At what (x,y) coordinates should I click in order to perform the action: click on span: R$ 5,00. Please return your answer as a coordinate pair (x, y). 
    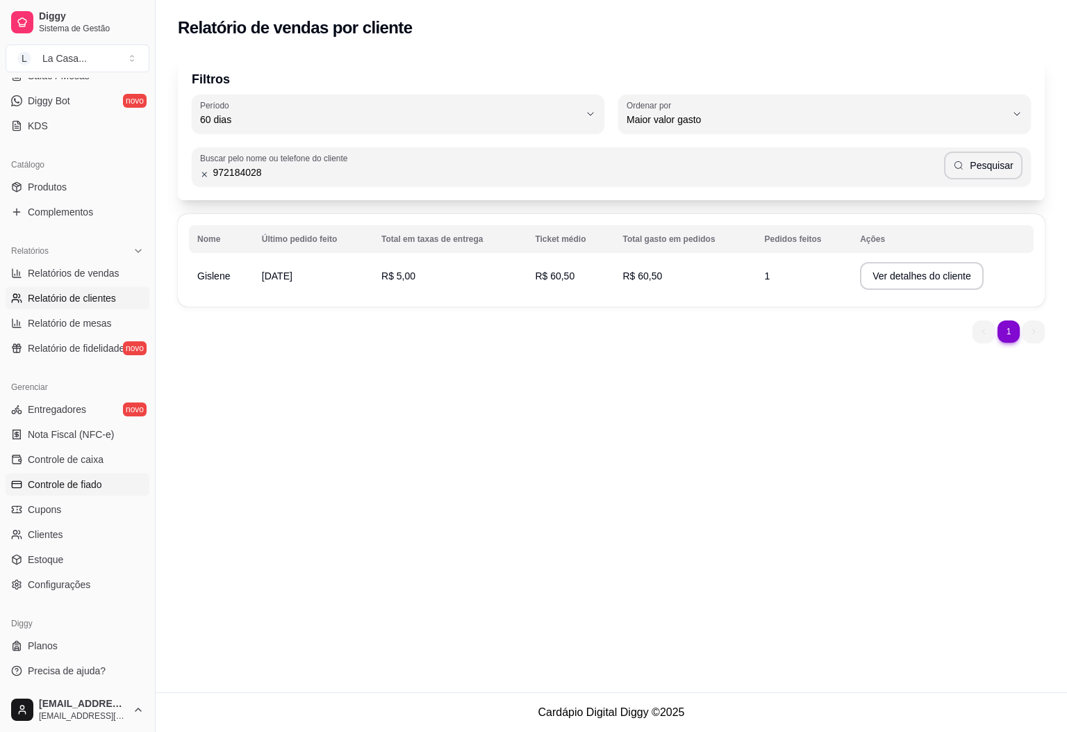
    Looking at the image, I should click on (398, 276).